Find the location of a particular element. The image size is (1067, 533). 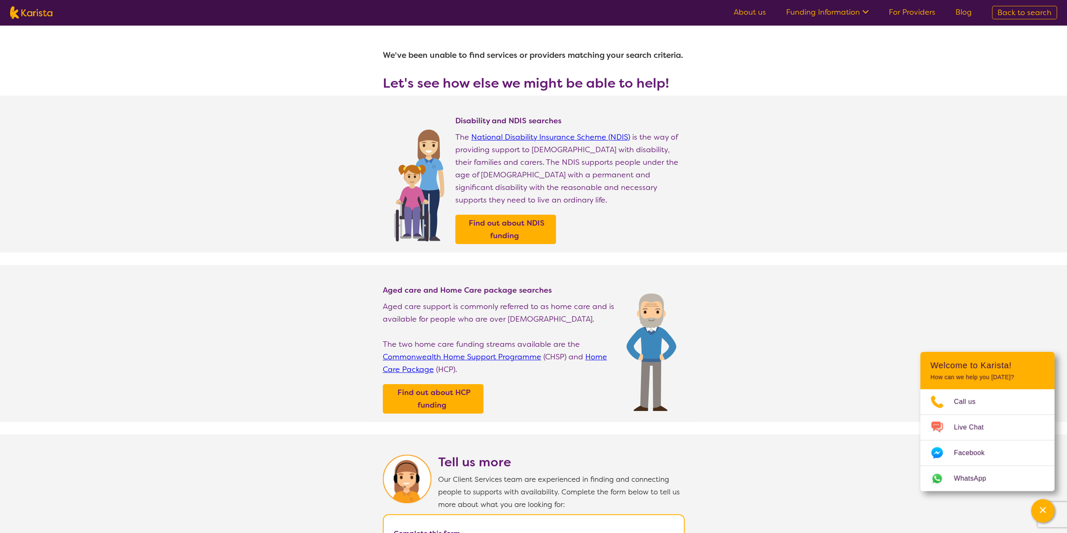

img: Find Age care and home care package services and providers is located at coordinates (651, 352).